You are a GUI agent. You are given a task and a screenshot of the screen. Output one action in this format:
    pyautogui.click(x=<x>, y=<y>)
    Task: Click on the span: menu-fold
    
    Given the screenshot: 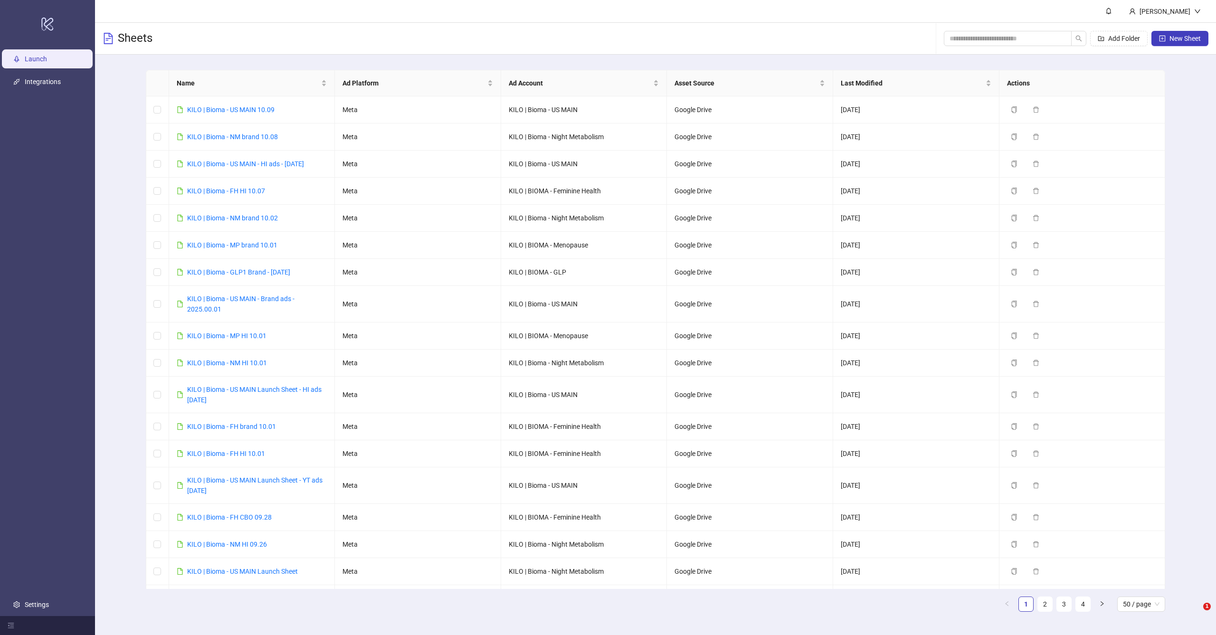 What is the action you would take?
    pyautogui.click(x=11, y=626)
    